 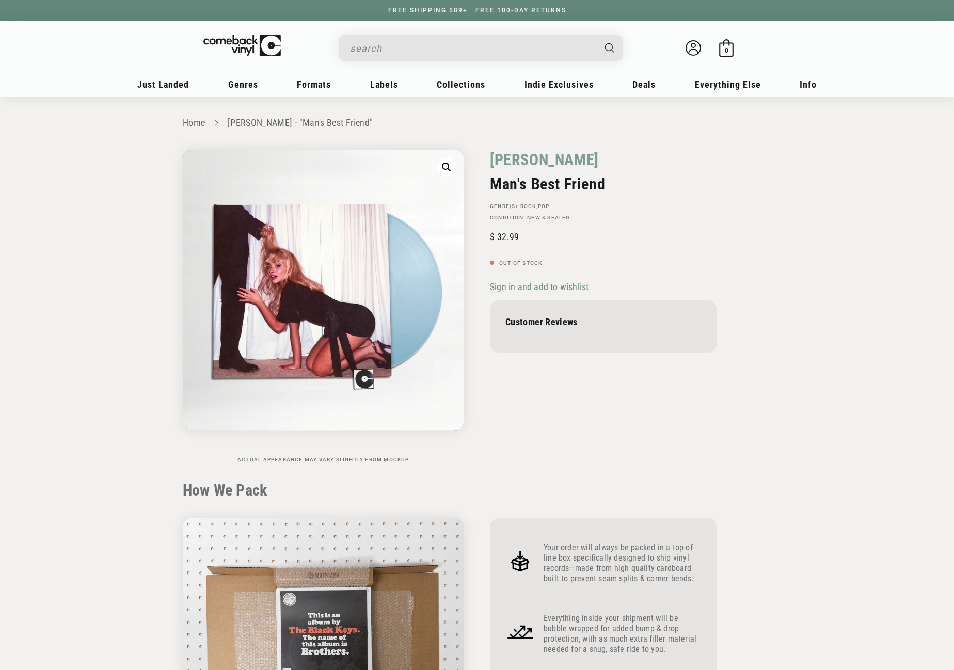 I want to click on p: Your order will always be packed in a top-of-line box specifically designed to ship vinyl records..., so click(x=623, y=563).